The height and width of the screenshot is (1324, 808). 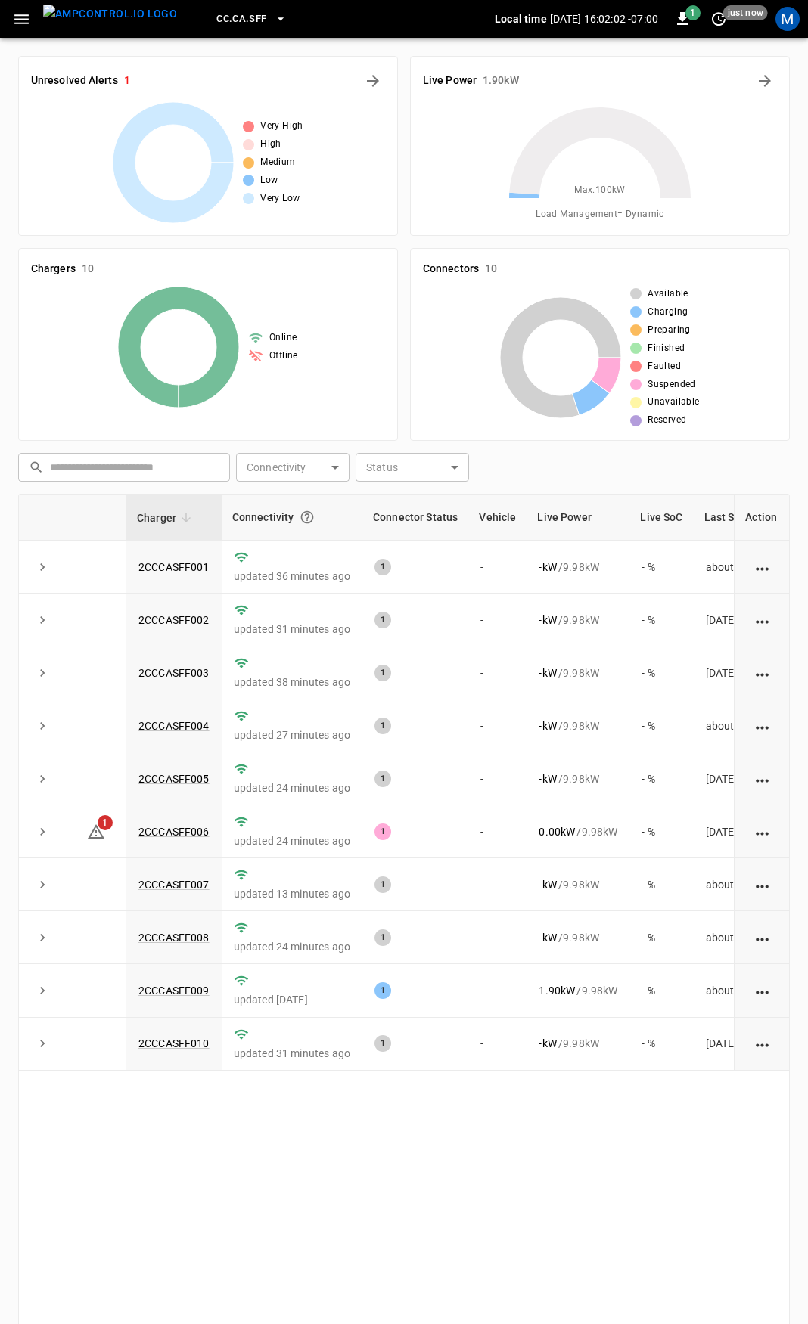 What do you see at coordinates (719, 19) in the screenshot?
I see `button: set refresh interval` at bounding box center [719, 19].